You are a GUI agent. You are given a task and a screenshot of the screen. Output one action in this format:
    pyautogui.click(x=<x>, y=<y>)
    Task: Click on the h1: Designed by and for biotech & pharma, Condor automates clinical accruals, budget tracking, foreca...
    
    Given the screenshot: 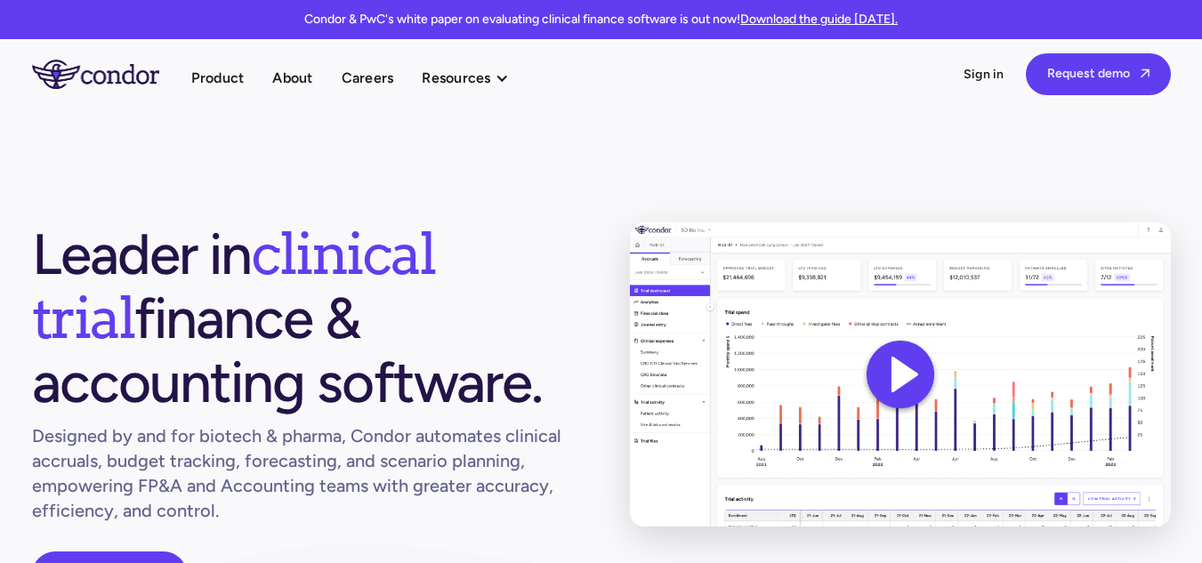 What is the action you would take?
    pyautogui.click(x=302, y=473)
    